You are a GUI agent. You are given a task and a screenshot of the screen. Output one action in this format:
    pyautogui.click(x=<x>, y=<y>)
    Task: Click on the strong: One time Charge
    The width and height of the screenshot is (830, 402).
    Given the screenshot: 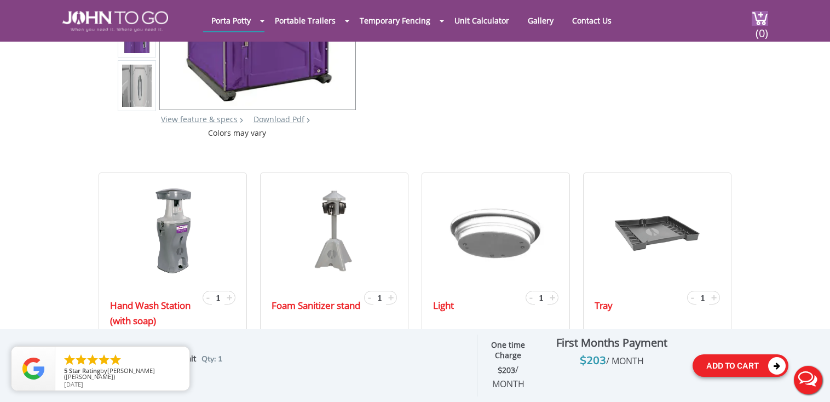 What is the action you would take?
    pyautogui.click(x=508, y=350)
    